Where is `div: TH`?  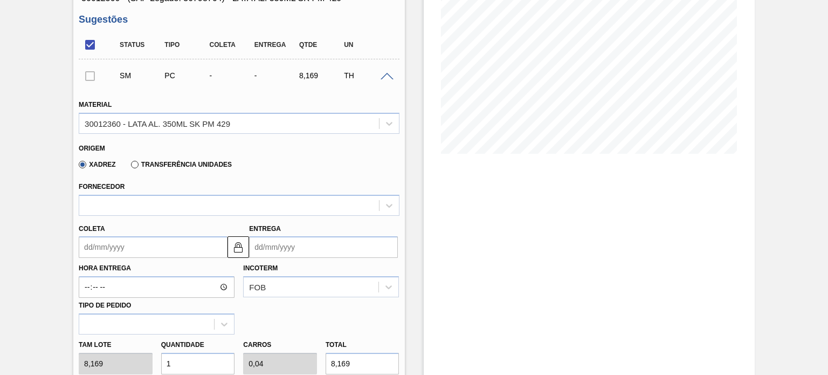 div: TH is located at coordinates (365, 75).